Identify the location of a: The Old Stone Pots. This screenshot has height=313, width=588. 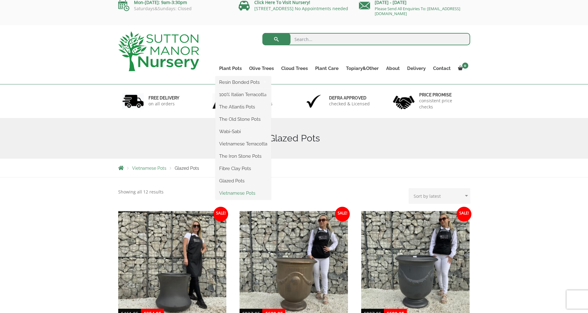
(243, 119).